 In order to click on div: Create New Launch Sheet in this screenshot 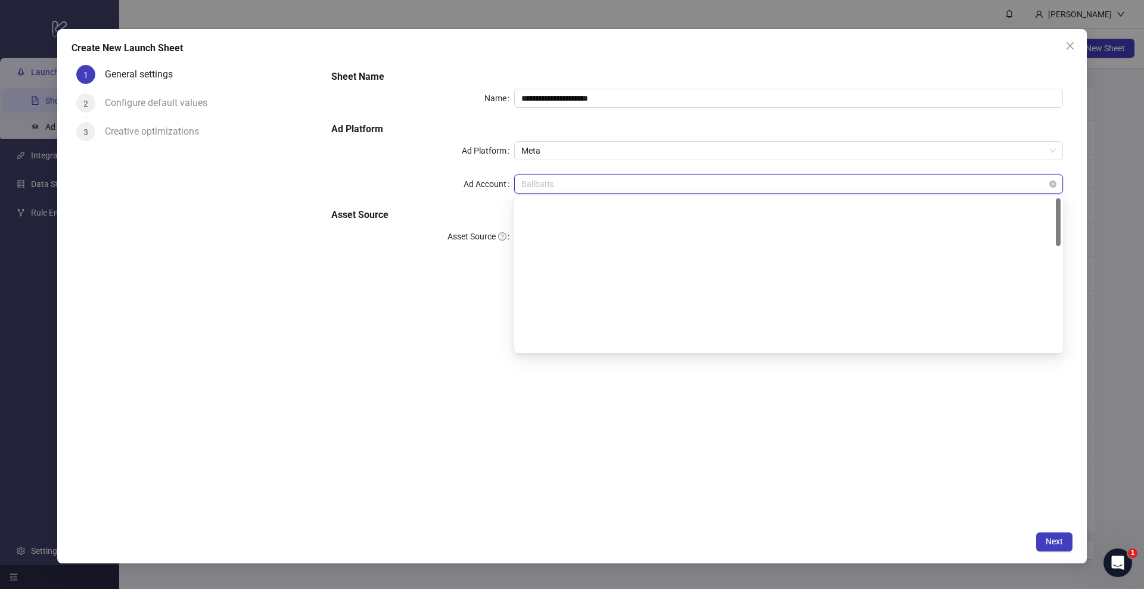, I will do `click(572, 48)`.